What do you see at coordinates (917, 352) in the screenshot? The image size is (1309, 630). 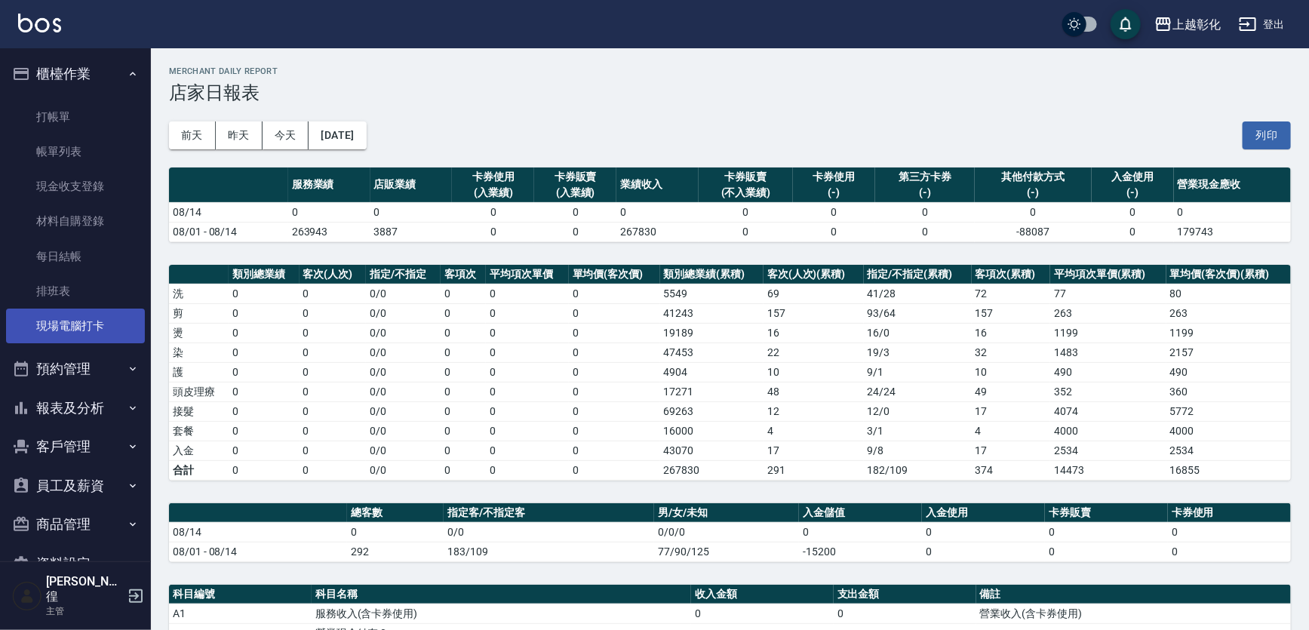 I see `td: 19 / 3` at bounding box center [917, 352].